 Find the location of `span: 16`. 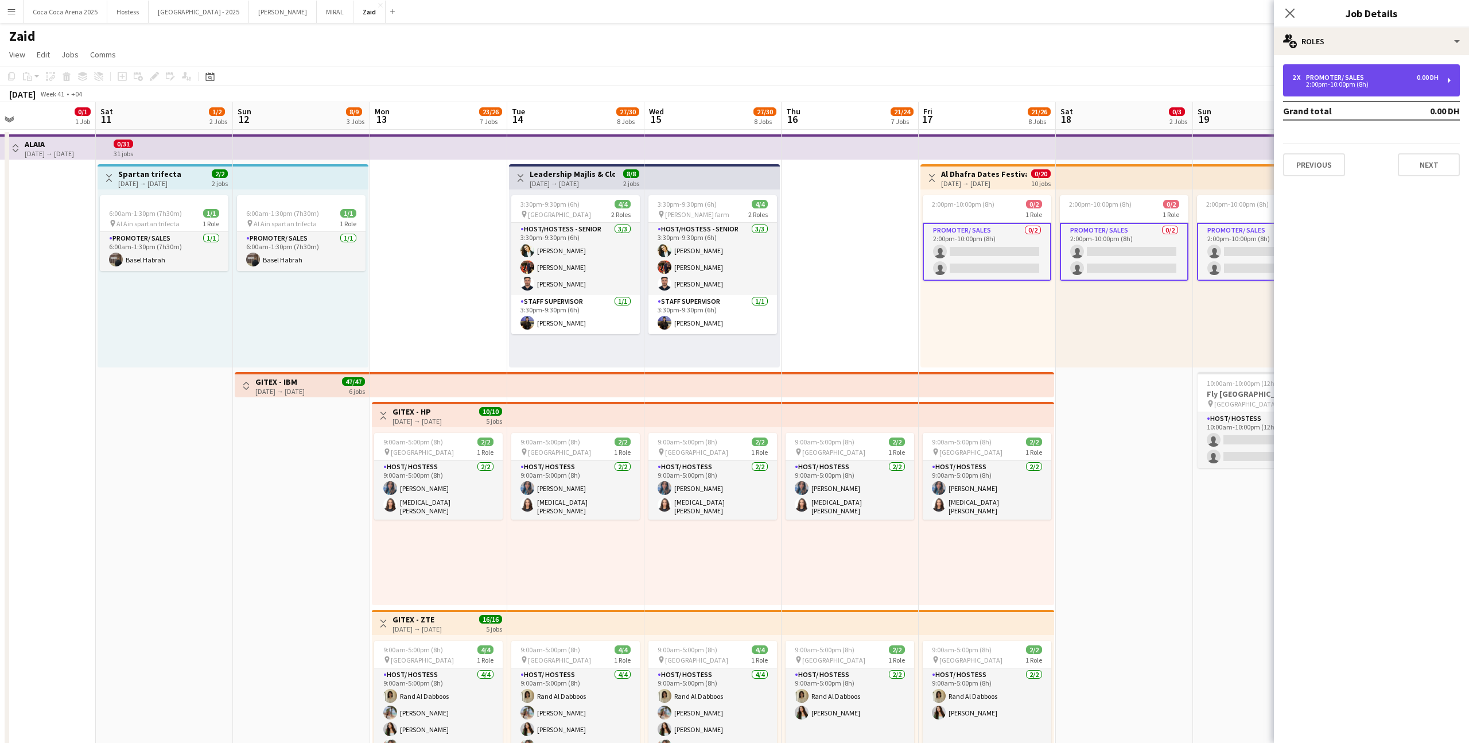

span: 16 is located at coordinates (793, 119).